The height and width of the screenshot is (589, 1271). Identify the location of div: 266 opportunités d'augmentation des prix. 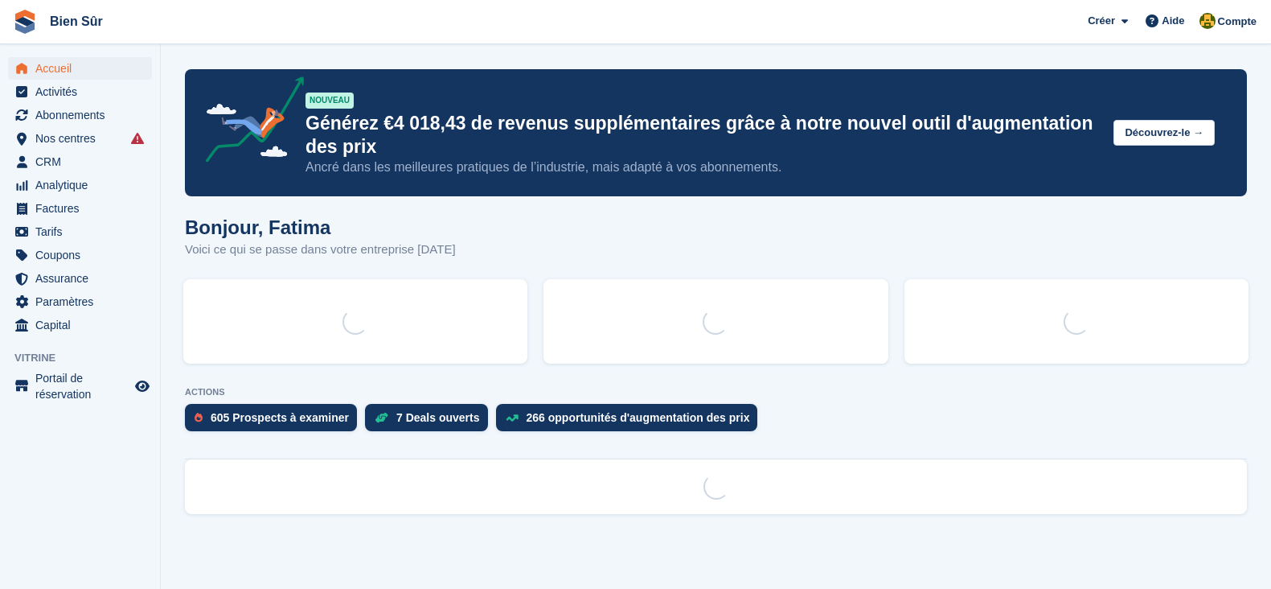
(638, 417).